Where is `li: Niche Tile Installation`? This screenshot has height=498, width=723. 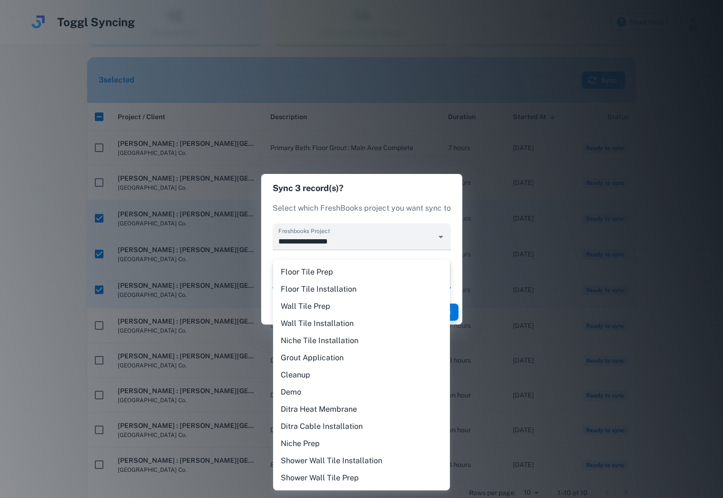 li: Niche Tile Installation is located at coordinates (361, 341).